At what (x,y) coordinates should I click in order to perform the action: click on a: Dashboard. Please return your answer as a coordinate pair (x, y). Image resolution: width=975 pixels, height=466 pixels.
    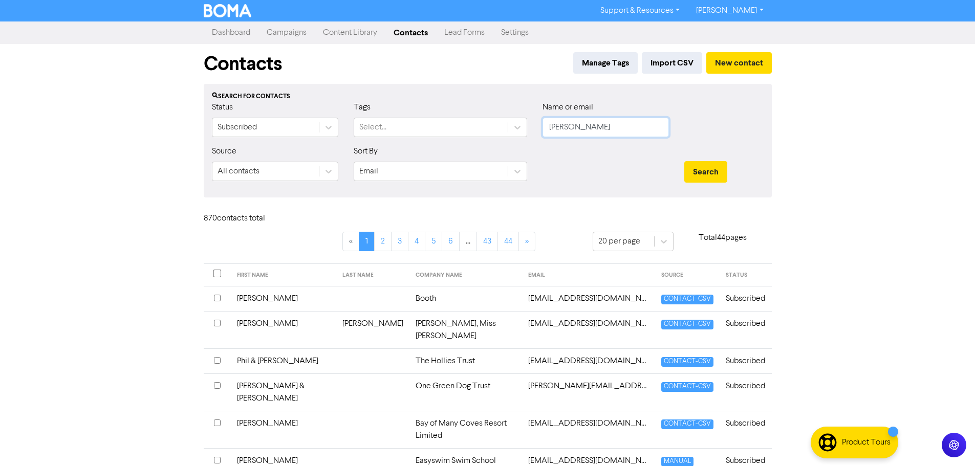
    Looking at the image, I should click on (231, 33).